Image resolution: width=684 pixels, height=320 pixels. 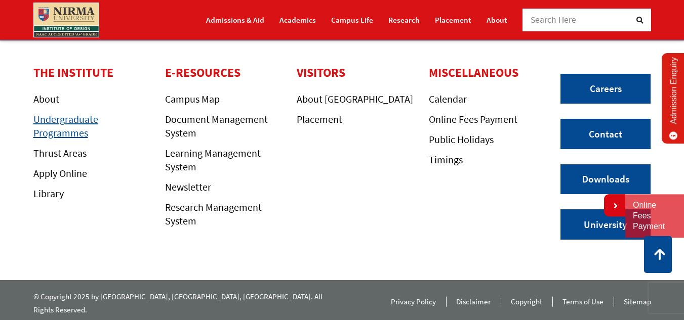 What do you see at coordinates (473, 304) in the screenshot?
I see `a: Disclaimer` at bounding box center [473, 304].